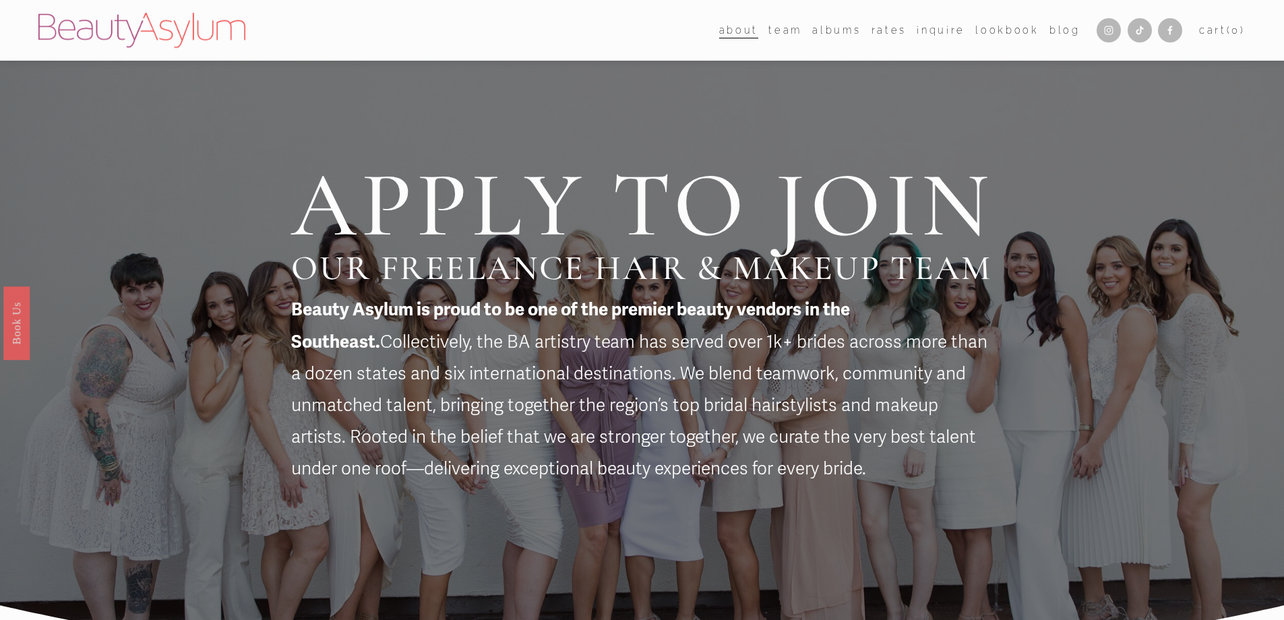 The width and height of the screenshot is (1284, 620). What do you see at coordinates (1007, 30) in the screenshot?
I see `a: Lookbook` at bounding box center [1007, 30].